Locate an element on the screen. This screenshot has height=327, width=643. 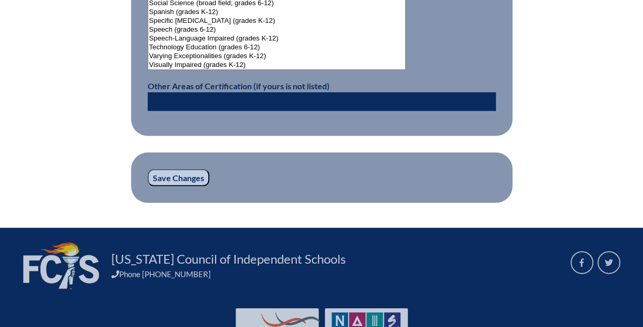
option: Varying Exceptionalities (grades K-12) is located at coordinates (277, 56).